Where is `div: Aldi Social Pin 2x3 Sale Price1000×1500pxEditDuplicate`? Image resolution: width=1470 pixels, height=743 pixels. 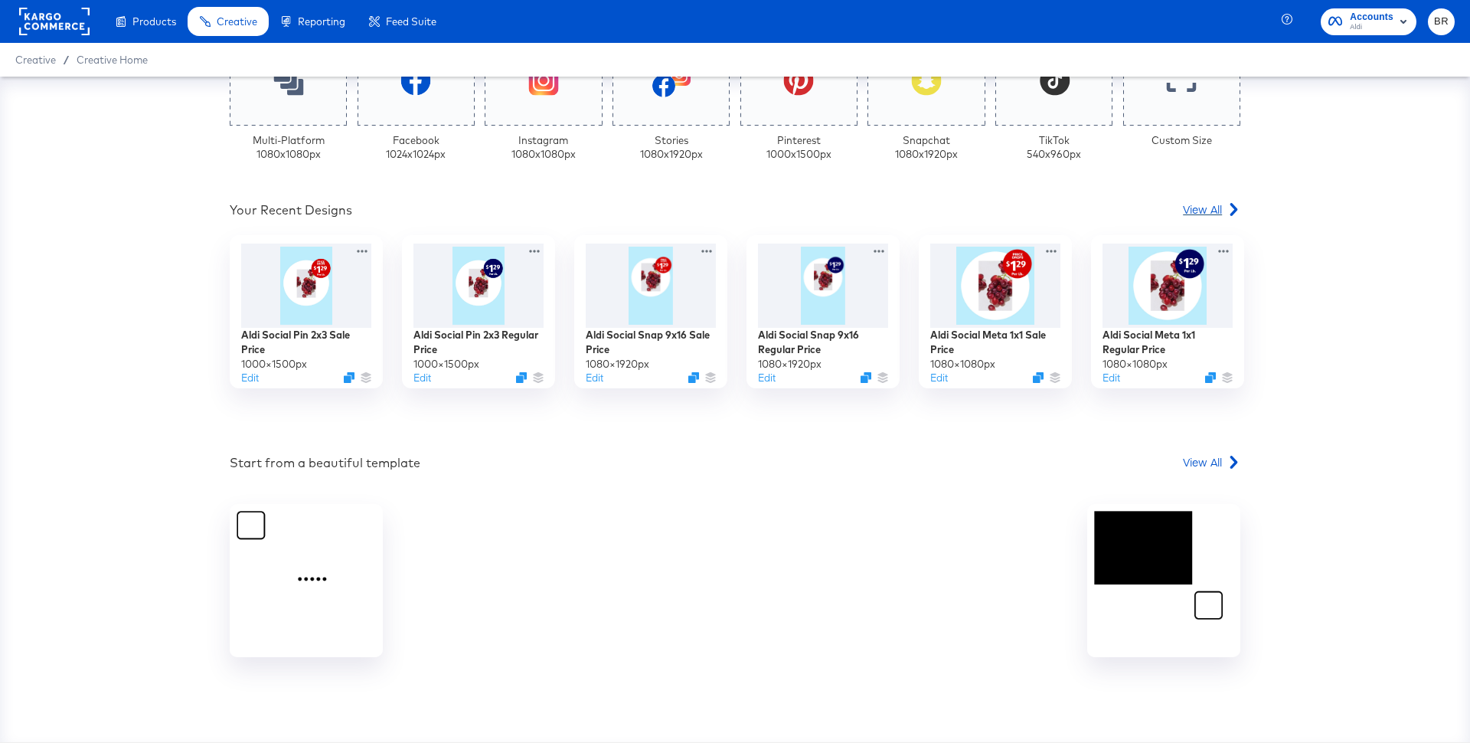 div: Aldi Social Pin 2x3 Sale Price1000×1500pxEditDuplicate is located at coordinates (306, 312).